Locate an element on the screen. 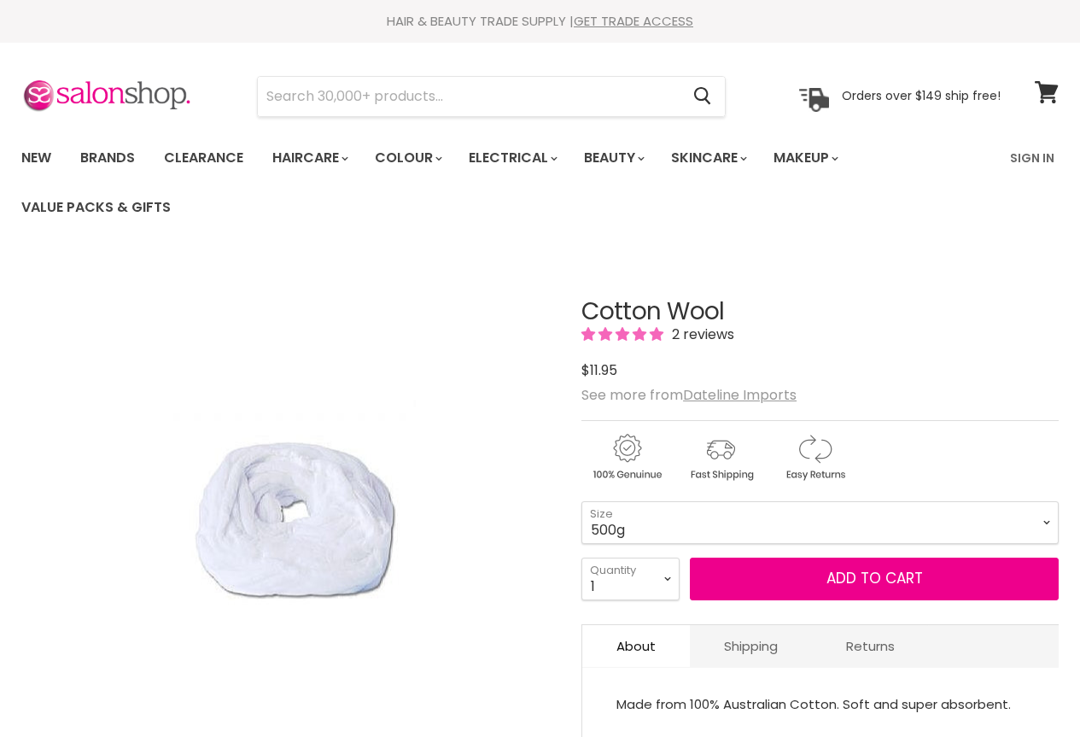 The height and width of the screenshot is (737, 1080). a: Skincare is located at coordinates (708, 158).